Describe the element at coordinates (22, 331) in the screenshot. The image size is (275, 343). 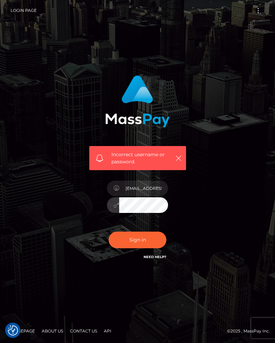
I see `a: Homepage` at that location.